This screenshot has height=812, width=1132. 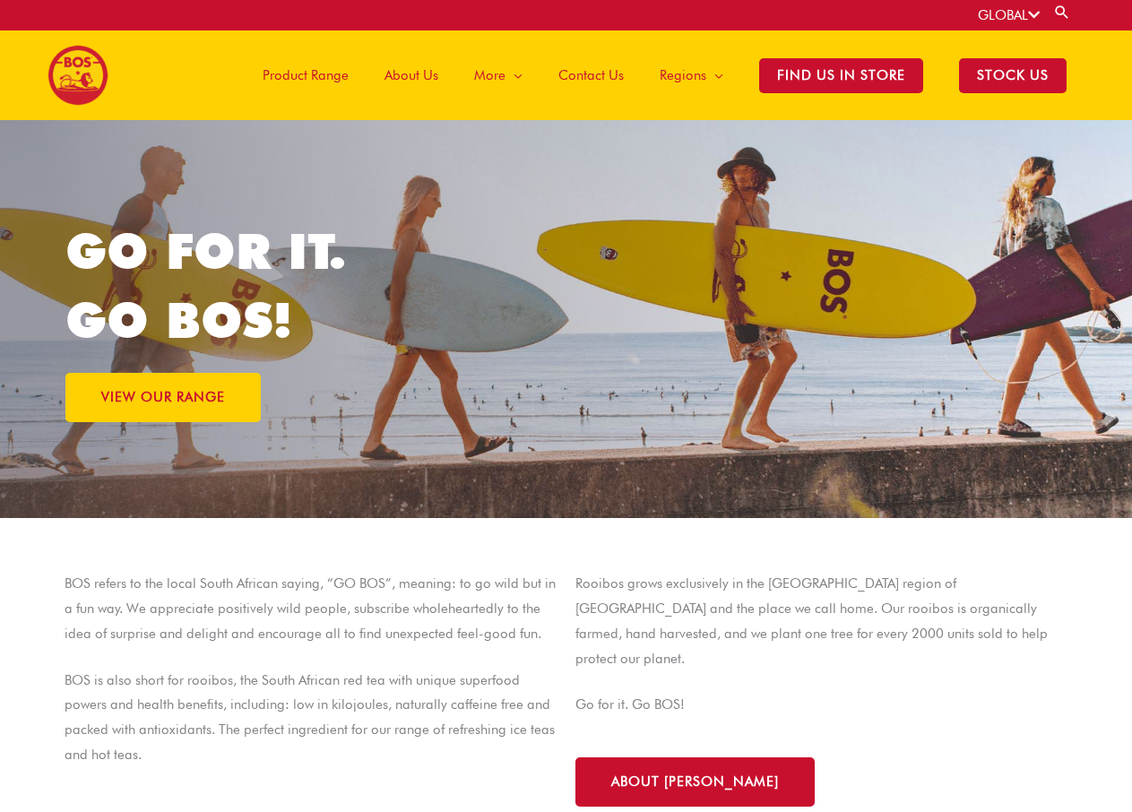 I want to click on a: Contact Us, so click(x=591, y=75).